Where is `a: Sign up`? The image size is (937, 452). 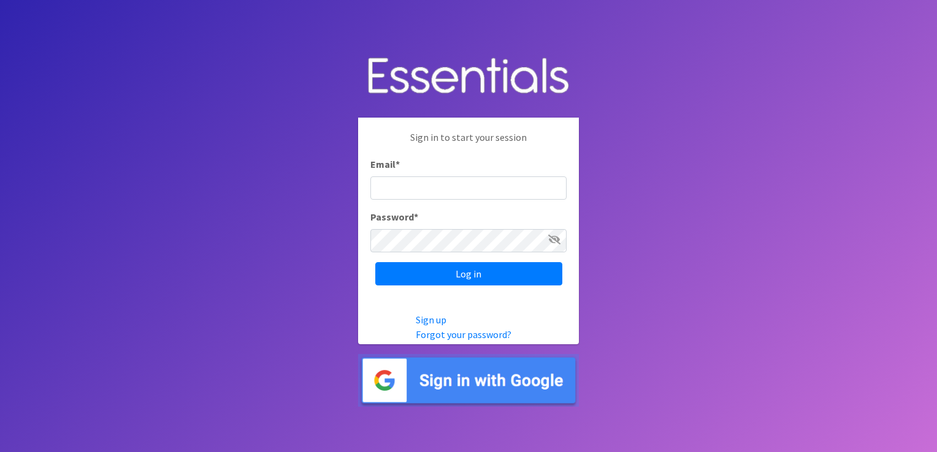
a: Sign up is located at coordinates (431, 320).